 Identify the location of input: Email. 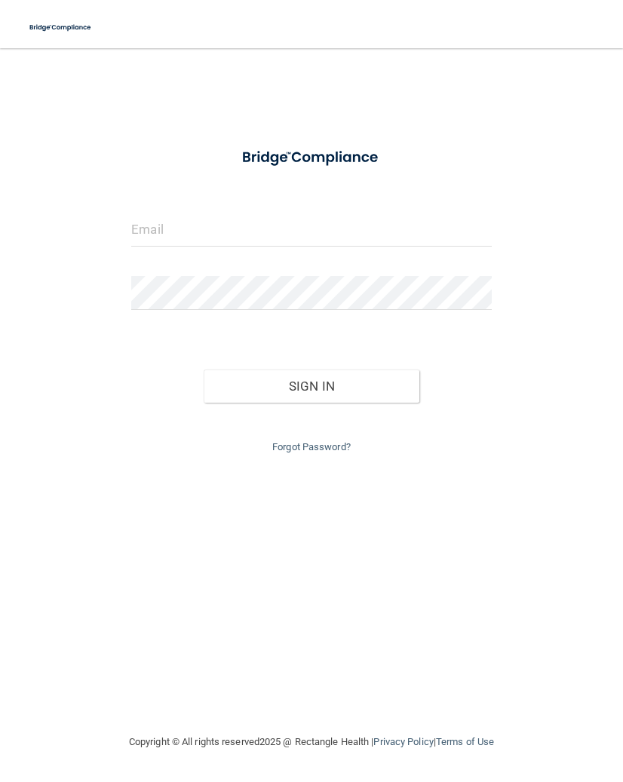
(311, 229).